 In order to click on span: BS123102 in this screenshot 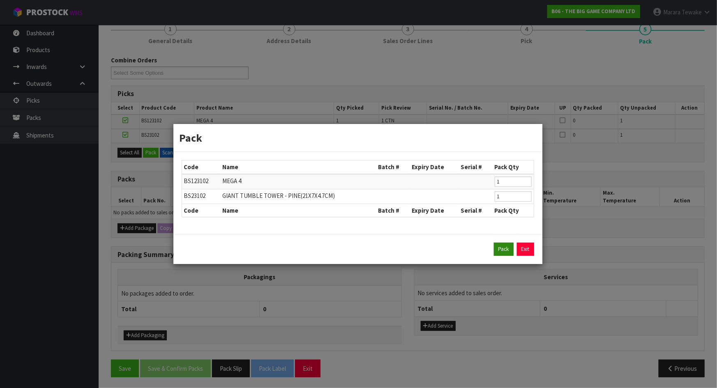, I will do `click(196, 181)`.